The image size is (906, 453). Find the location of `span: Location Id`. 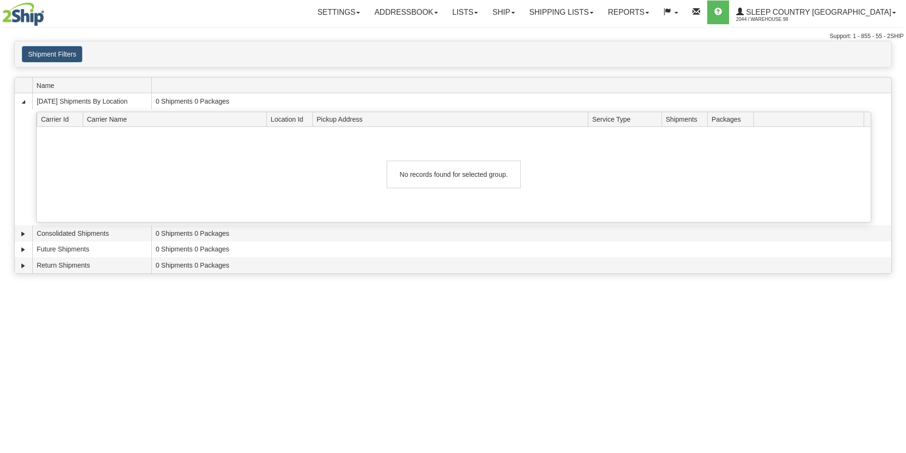

span: Location Id is located at coordinates (291, 119).